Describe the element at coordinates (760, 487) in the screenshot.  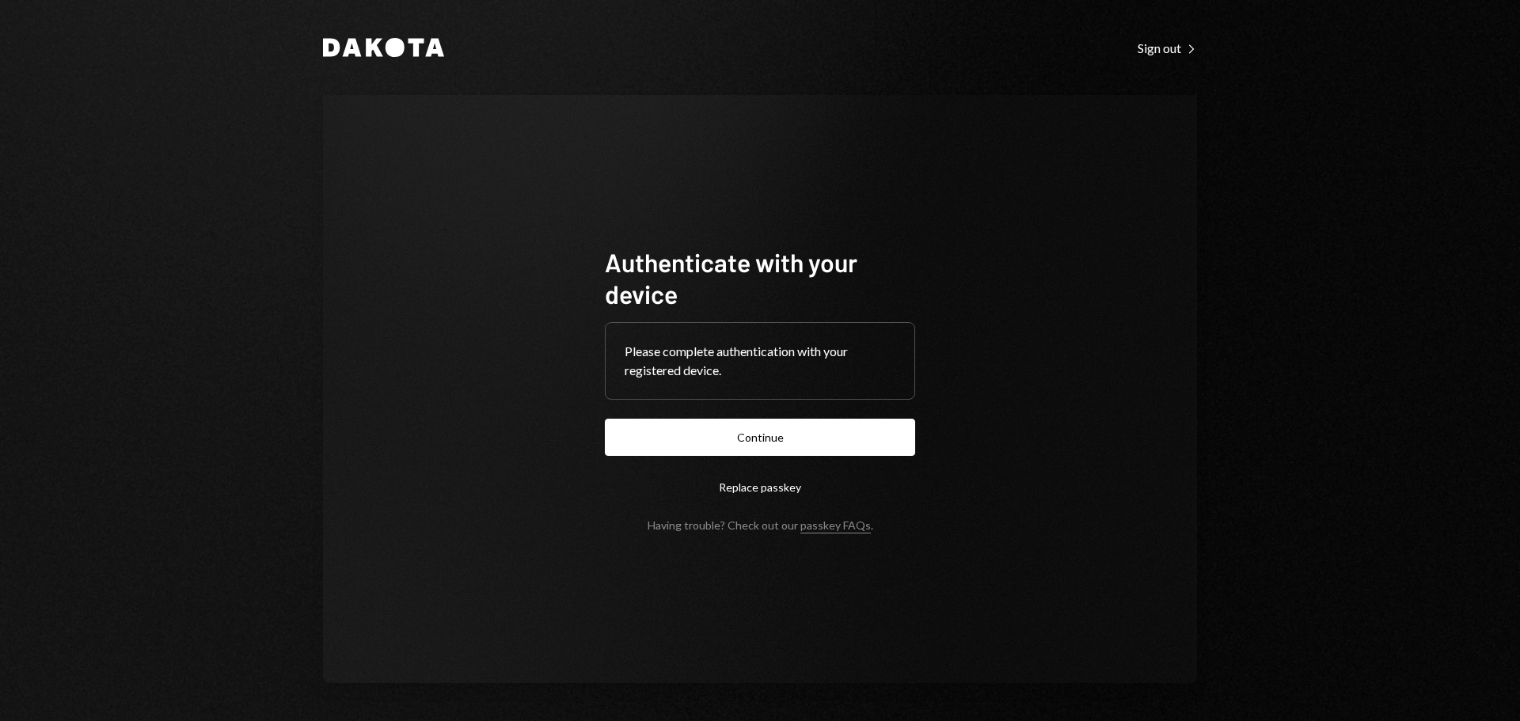
I see `button: Replace passkey` at that location.